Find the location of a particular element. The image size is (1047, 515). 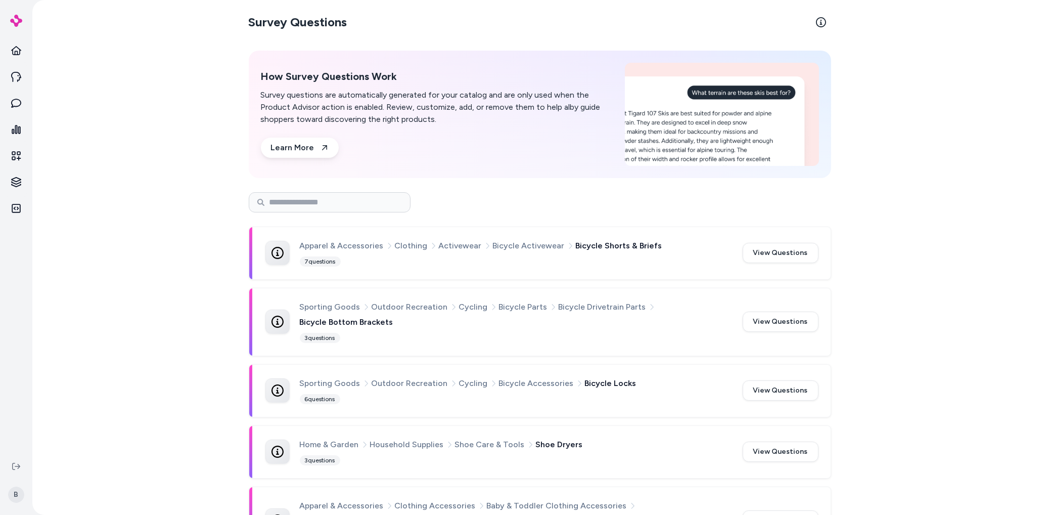

span: Bicycle Bottom Brackets is located at coordinates (346, 322).